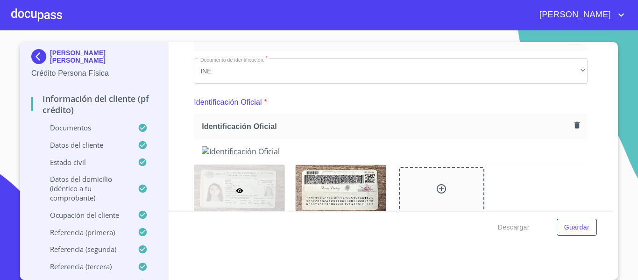  I want to click on p: Datos del cliente, so click(85, 145).